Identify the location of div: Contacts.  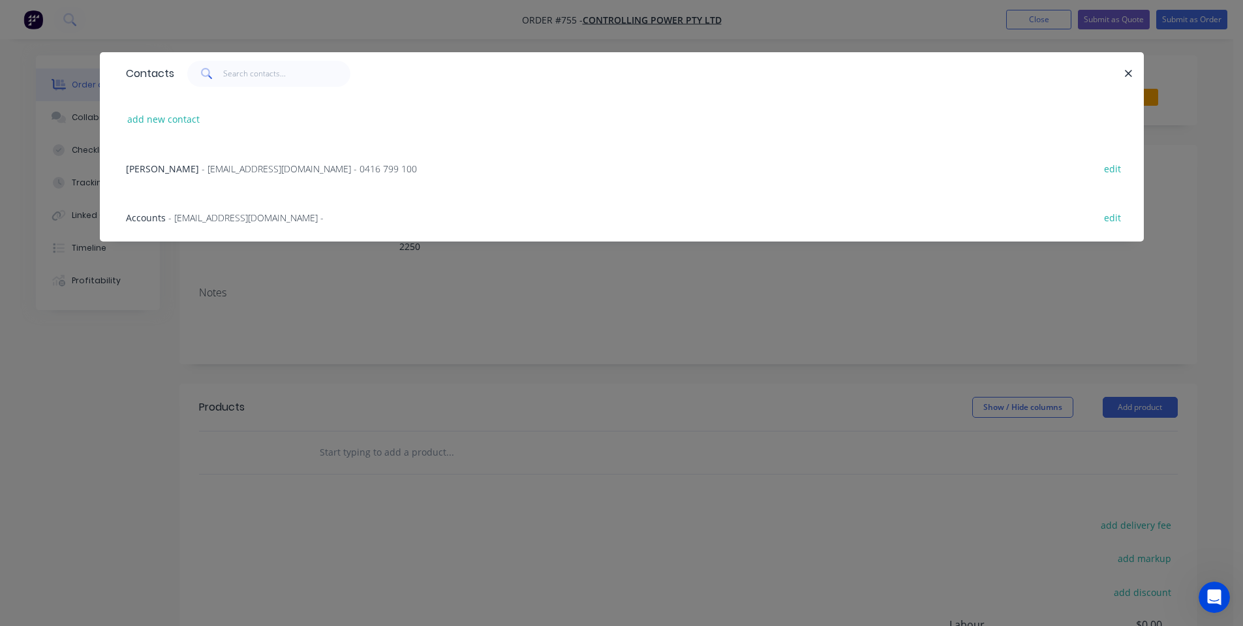
(147, 74).